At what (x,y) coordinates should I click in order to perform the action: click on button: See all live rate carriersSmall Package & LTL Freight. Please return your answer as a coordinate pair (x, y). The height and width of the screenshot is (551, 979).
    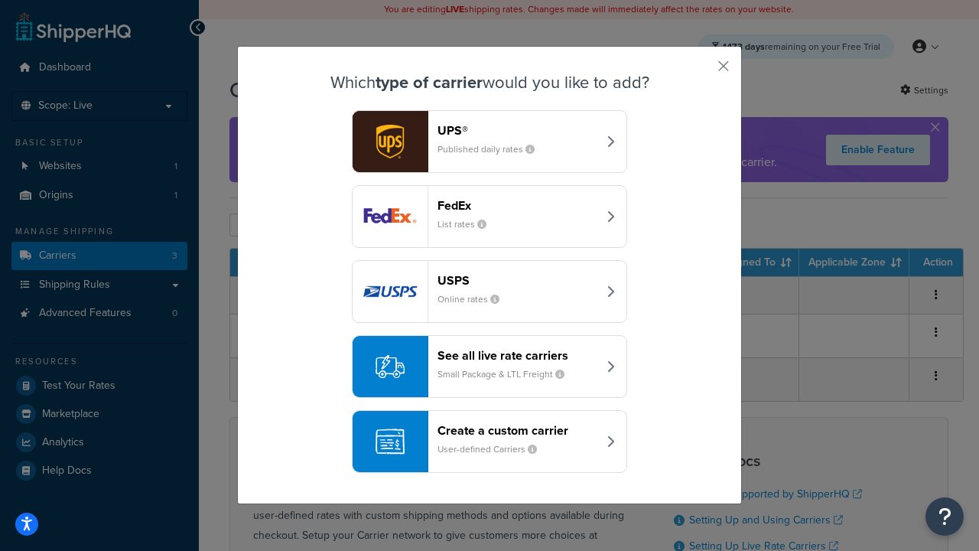
    Looking at the image, I should click on (489, 366).